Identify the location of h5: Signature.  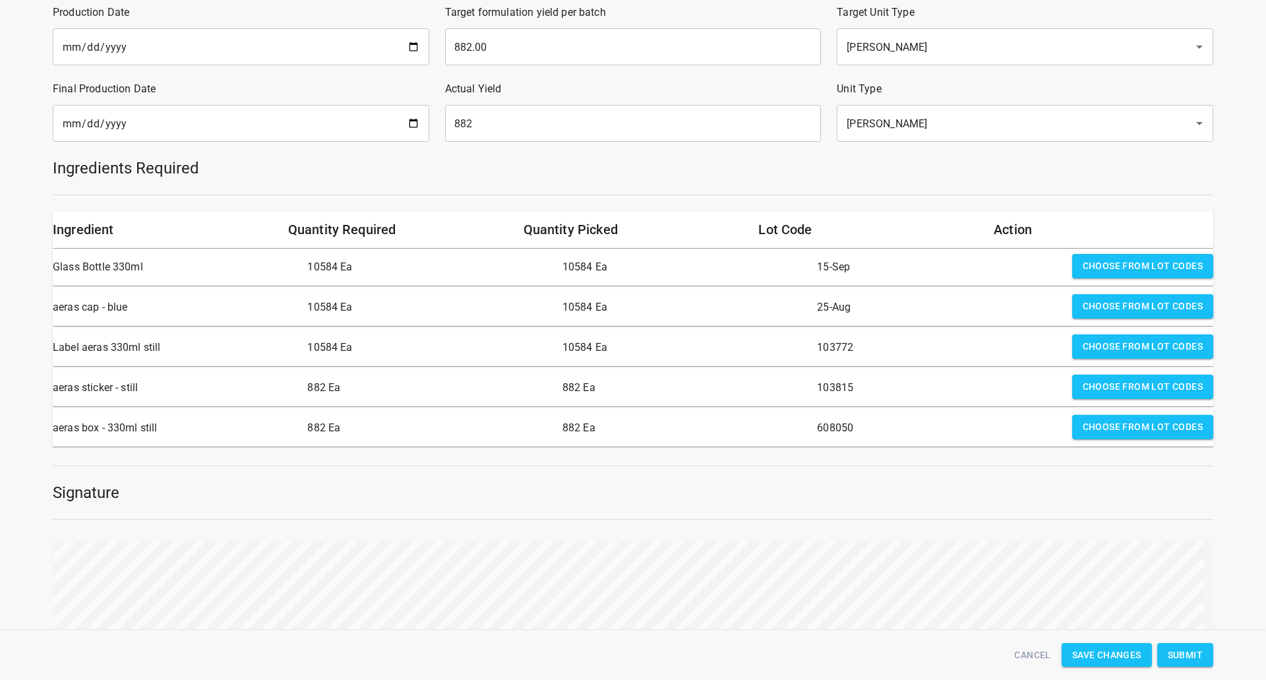
(633, 493).